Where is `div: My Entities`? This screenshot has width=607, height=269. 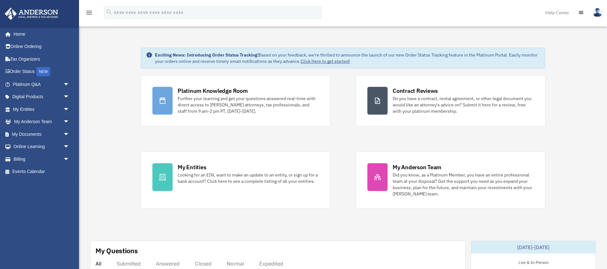 div: My Entities is located at coordinates (192, 167).